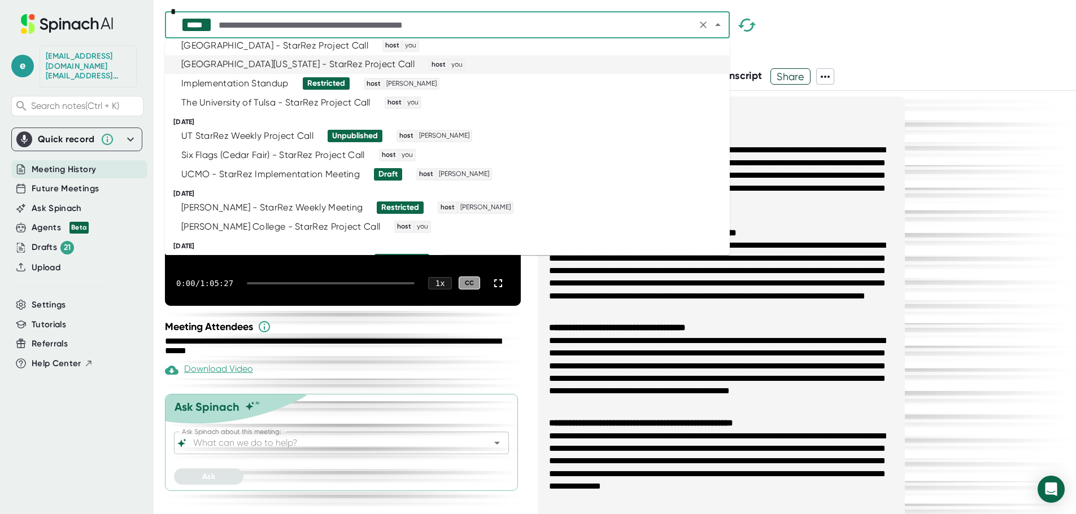  Describe the element at coordinates (46, 268) in the screenshot. I see `span: Upload` at that location.